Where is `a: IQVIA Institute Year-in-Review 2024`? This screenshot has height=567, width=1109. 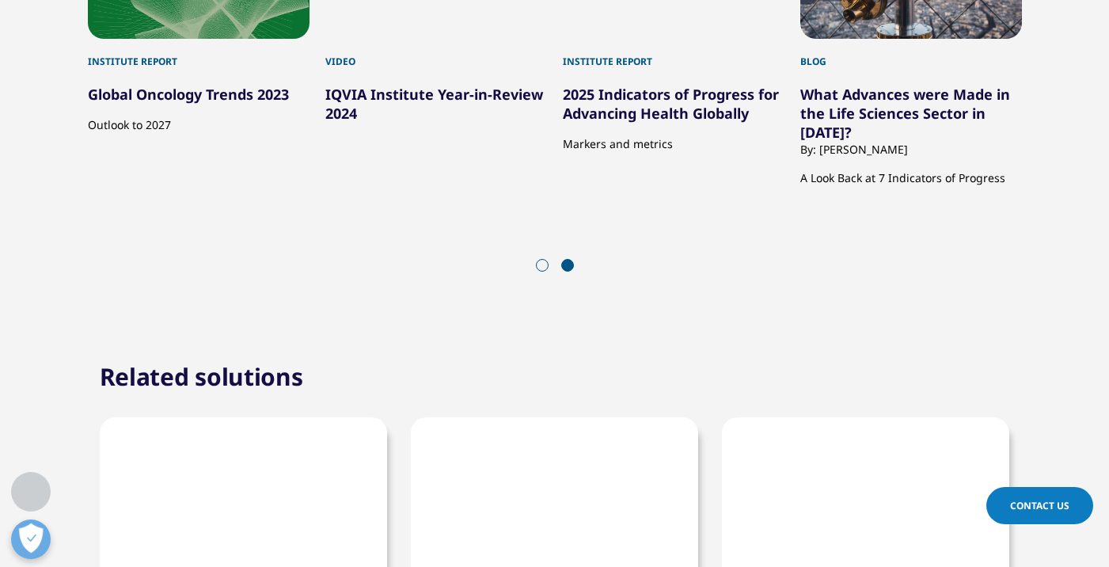
a: IQVIA Institute Year-in-Review 2024 is located at coordinates (434, 104).